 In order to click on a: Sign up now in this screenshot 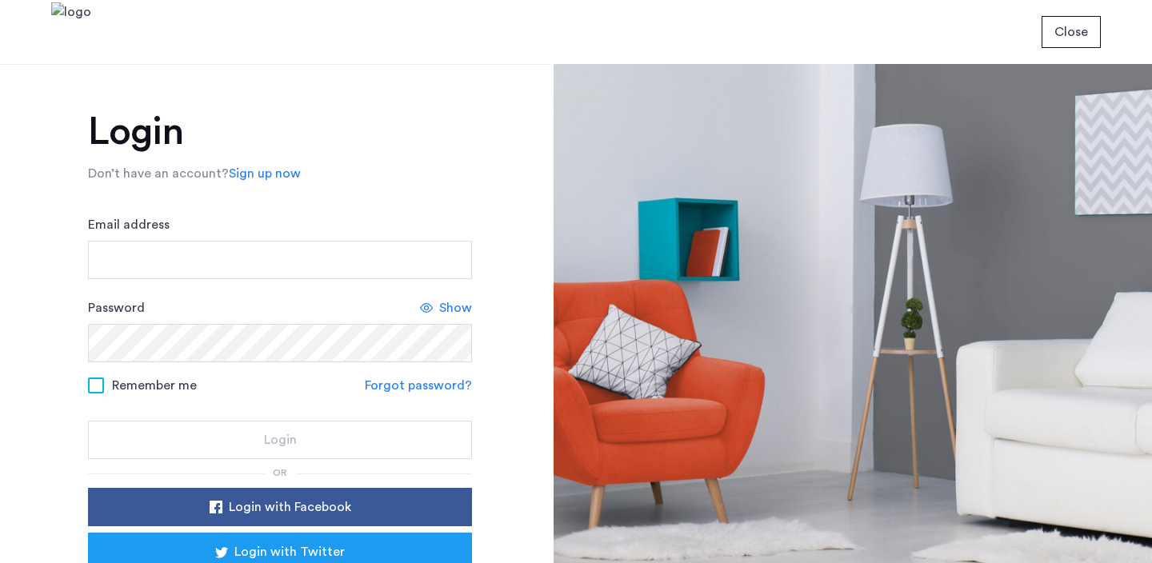, I will do `click(265, 174)`.